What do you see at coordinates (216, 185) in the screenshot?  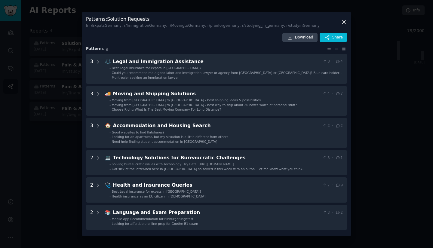 I see `div: Health and Insurance Queries` at bounding box center [216, 185].